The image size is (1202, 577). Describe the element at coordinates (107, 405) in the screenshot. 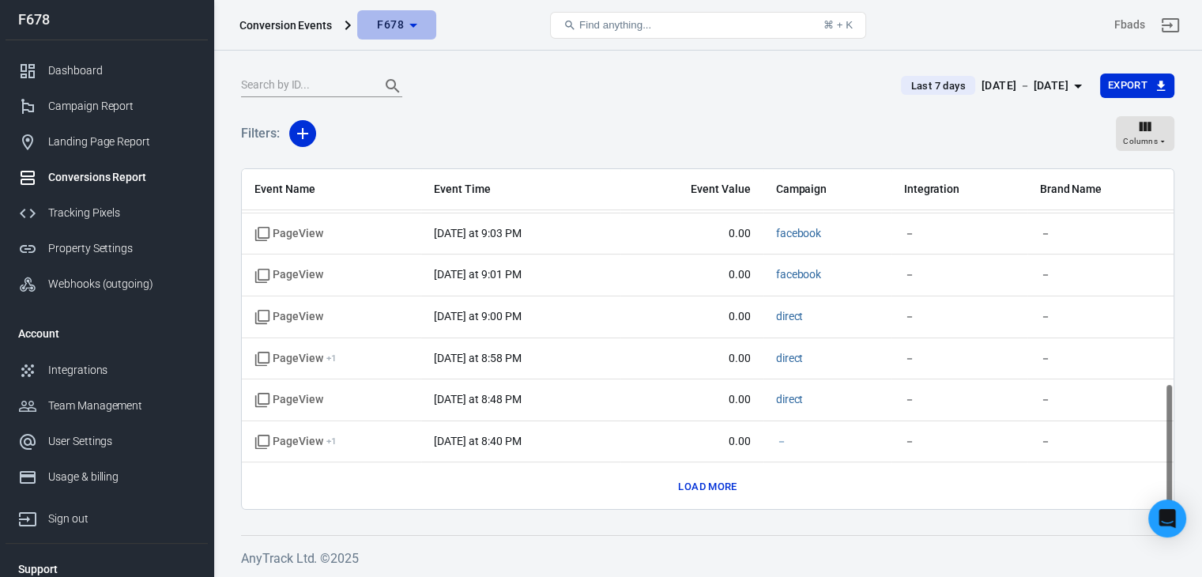

I see `a: Team Management` at that location.